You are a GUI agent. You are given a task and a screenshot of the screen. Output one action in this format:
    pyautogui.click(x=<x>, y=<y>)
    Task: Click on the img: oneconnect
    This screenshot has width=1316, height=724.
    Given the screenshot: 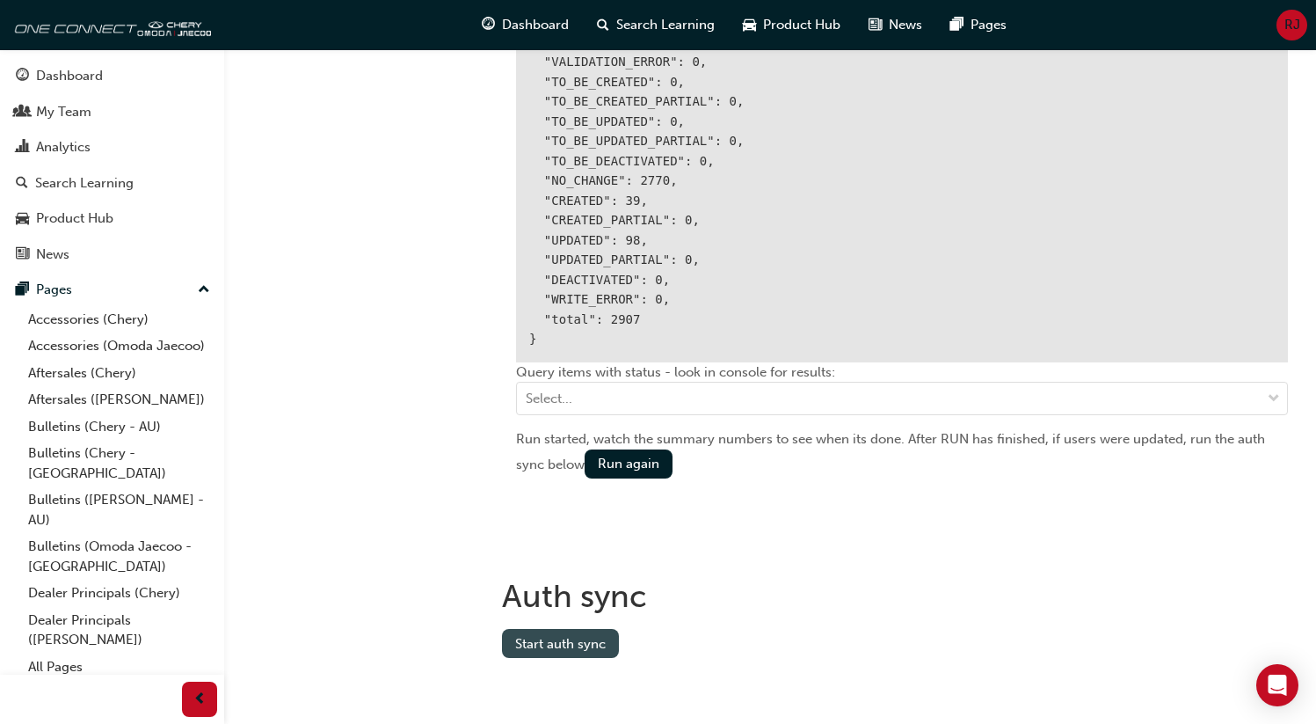 What is the action you would take?
    pyautogui.click(x=110, y=25)
    